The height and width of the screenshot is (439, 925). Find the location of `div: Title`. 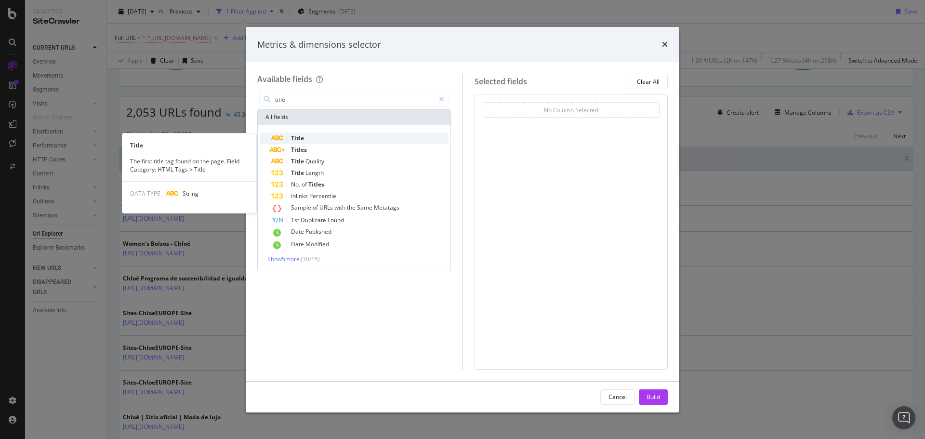

div: Title is located at coordinates (189, 145).